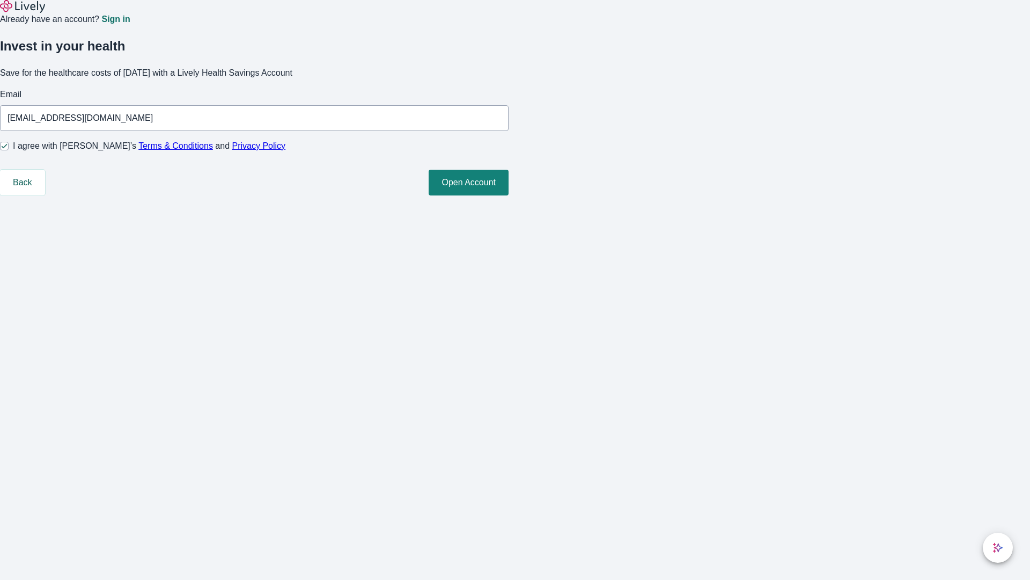 Image resolution: width=1030 pixels, height=580 pixels. I want to click on a: Privacy Policy, so click(259, 145).